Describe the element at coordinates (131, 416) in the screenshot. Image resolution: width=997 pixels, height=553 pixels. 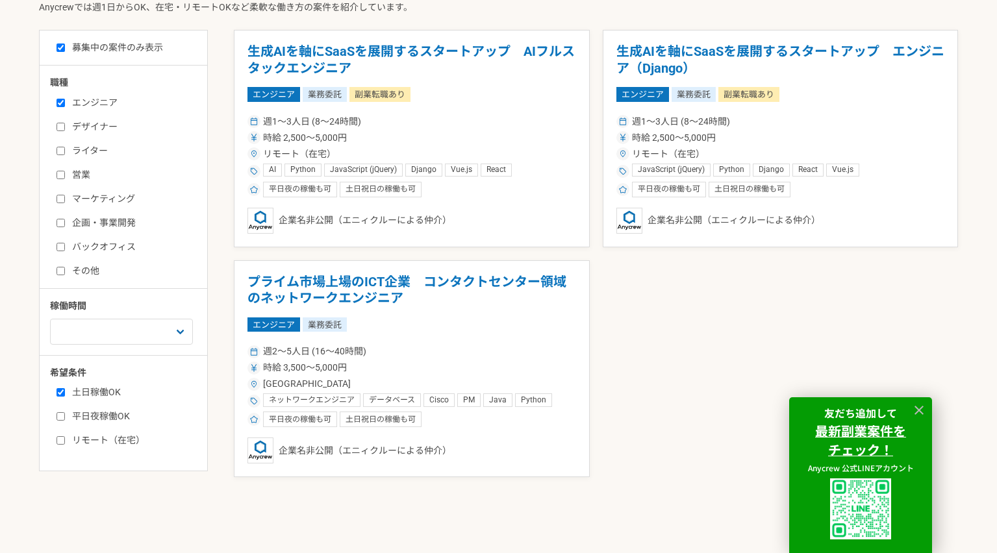
I see `label: 平日夜稼働OK` at that location.